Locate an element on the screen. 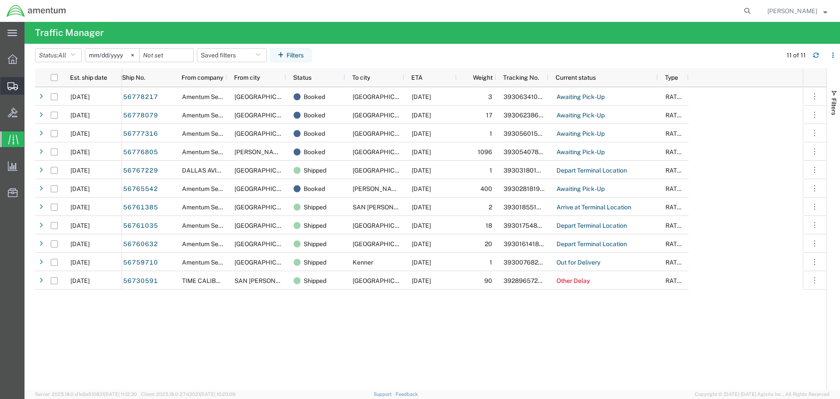 The width and height of the screenshot is (840, 399). a: 56761035 is located at coordinates (140, 226).